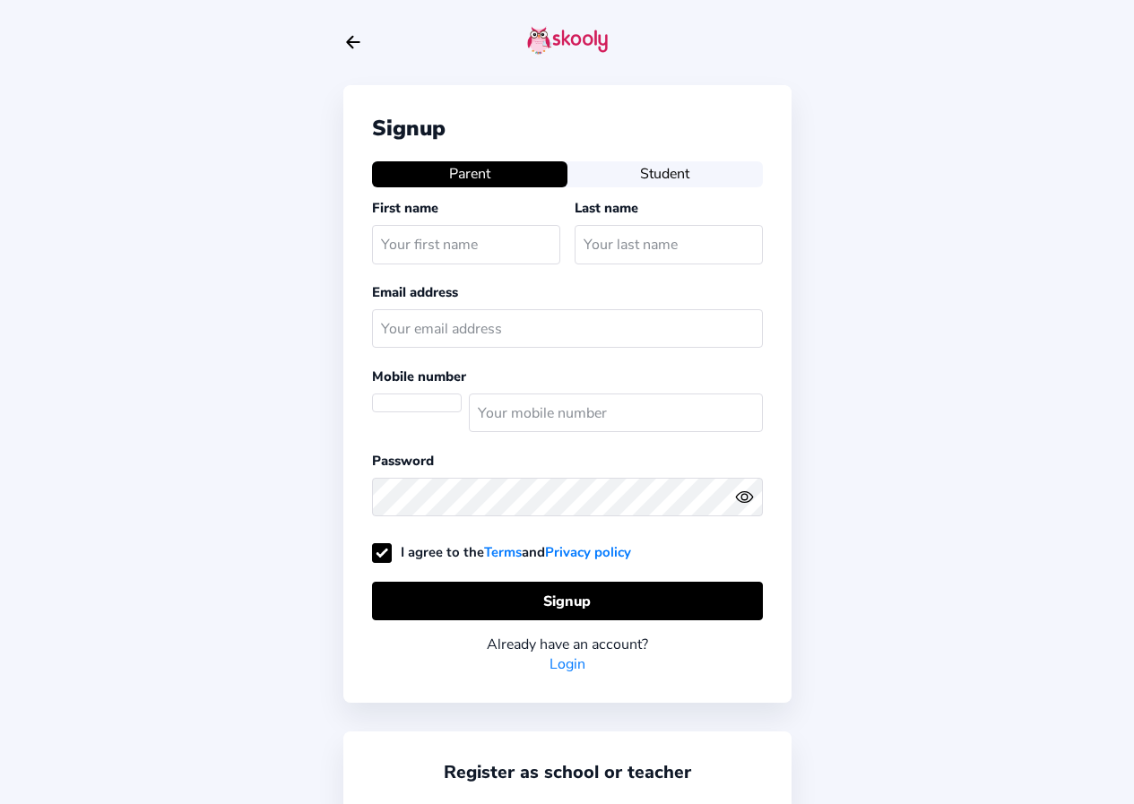  Describe the element at coordinates (419, 376) in the screenshot. I see `label: Mobile number` at that location.